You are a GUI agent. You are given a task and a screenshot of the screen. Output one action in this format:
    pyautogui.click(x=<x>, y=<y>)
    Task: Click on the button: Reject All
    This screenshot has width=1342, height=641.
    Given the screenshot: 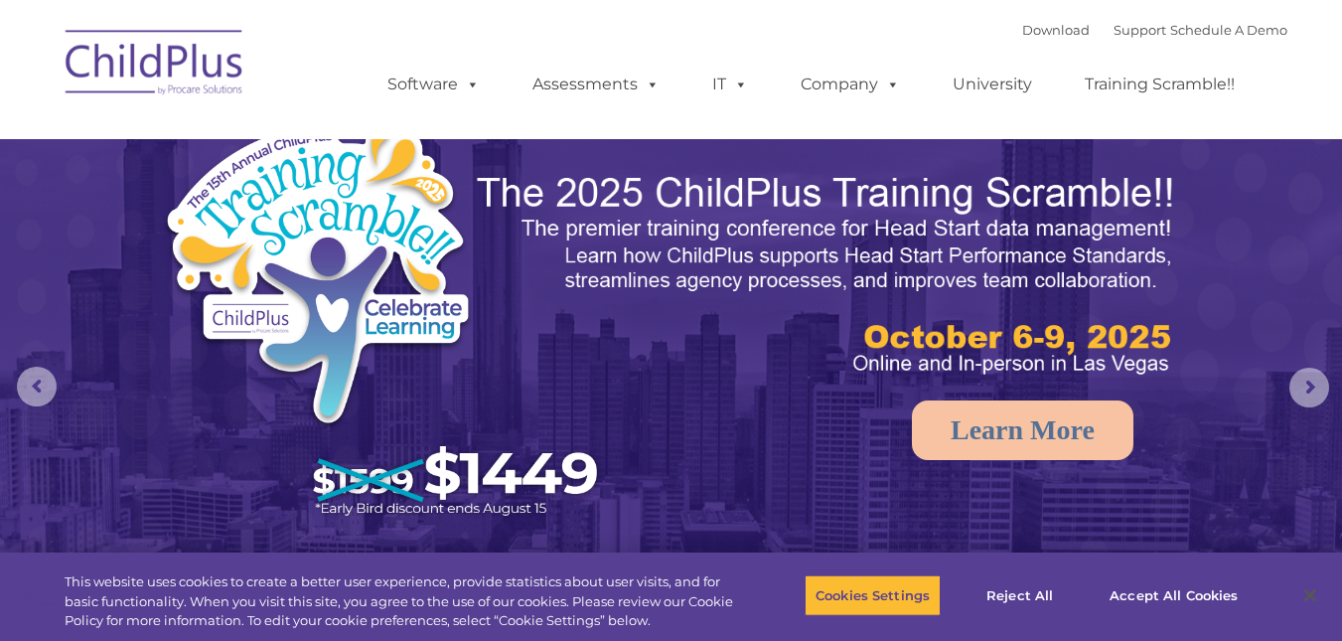 What is the action you would take?
    pyautogui.click(x=1020, y=595)
    